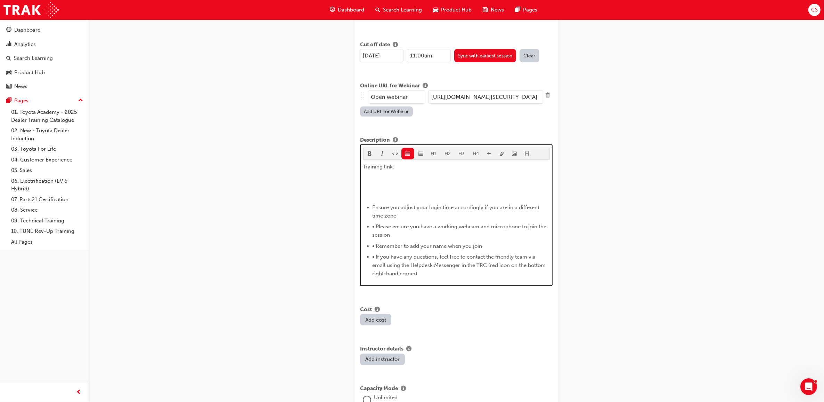 The height and width of the screenshot is (402, 824). What do you see at coordinates (376, 319) in the screenshot?
I see `button: Add cost` at bounding box center [376, 319].